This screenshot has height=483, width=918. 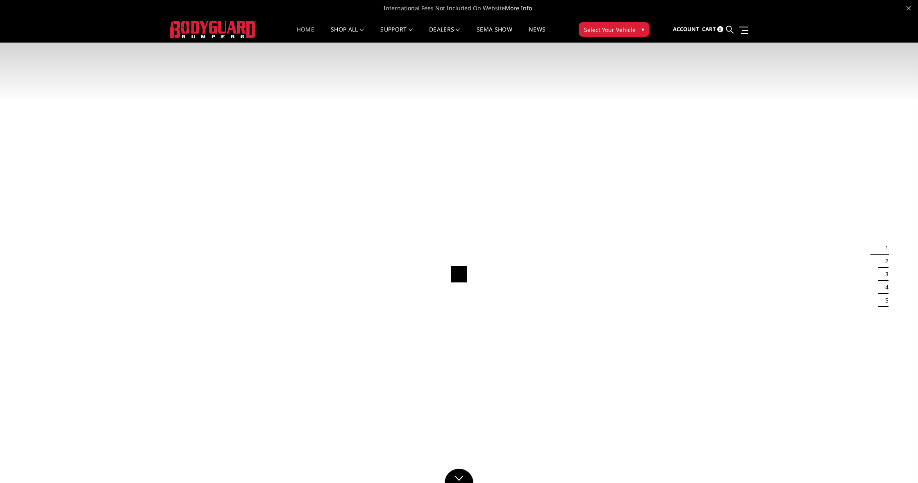 What do you see at coordinates (884, 261) in the screenshot?
I see `button: 2 of 5` at bounding box center [884, 261].